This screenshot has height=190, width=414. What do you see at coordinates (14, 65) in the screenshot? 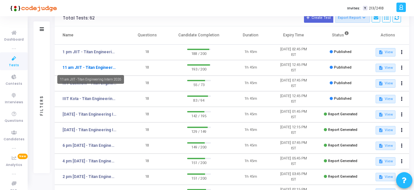
I see `span: Tests` at bounding box center [14, 65].